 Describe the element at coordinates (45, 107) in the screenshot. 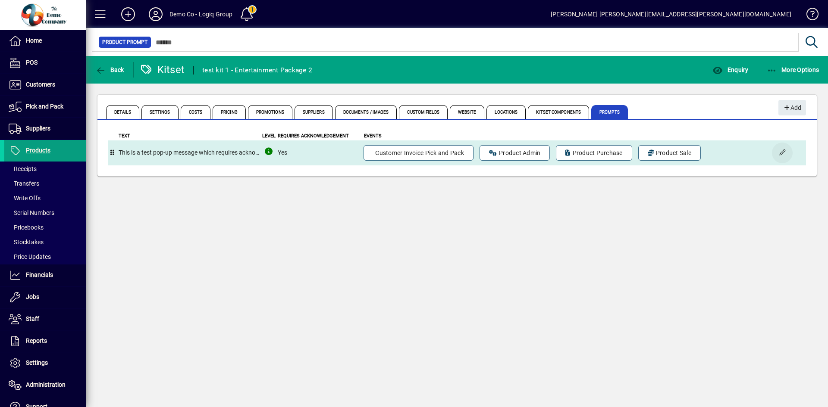

I see `a: Pick and Pack` at that location.